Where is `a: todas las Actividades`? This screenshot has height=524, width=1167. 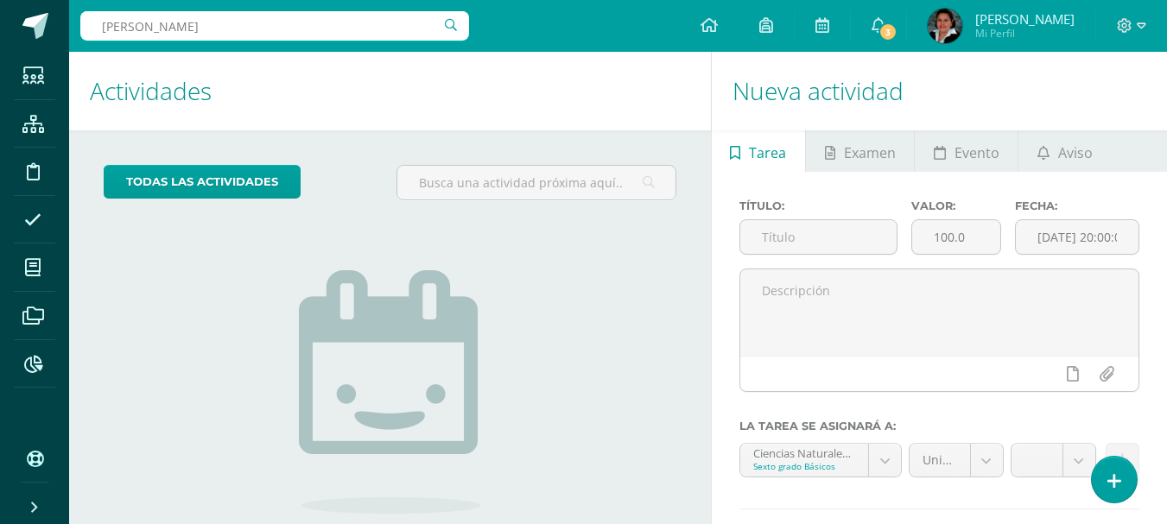
a: todas las Actividades is located at coordinates (202, 181).